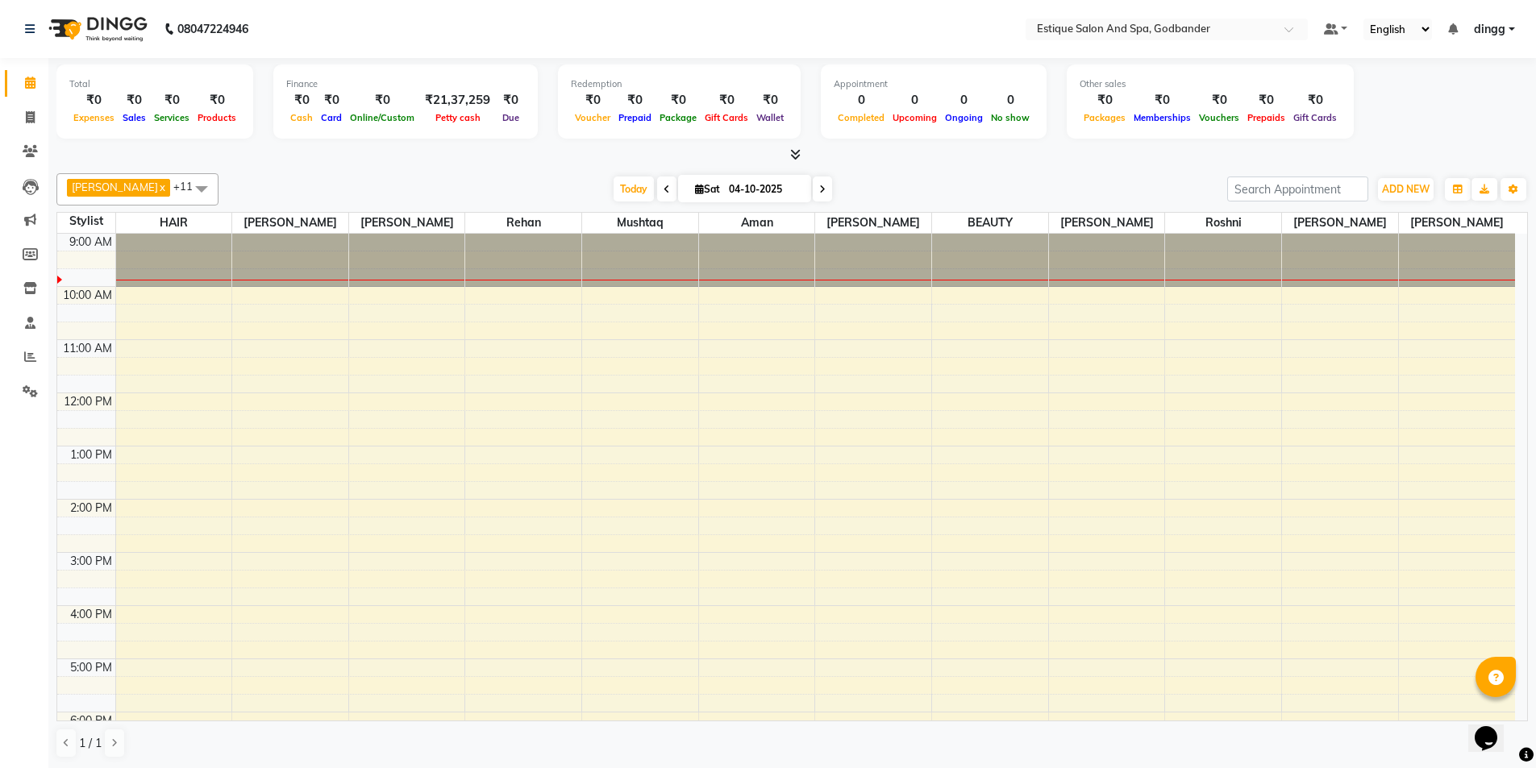 The width and height of the screenshot is (1536, 768). What do you see at coordinates (1297, 189) in the screenshot?
I see `input: Search Appointment` at bounding box center [1297, 189].